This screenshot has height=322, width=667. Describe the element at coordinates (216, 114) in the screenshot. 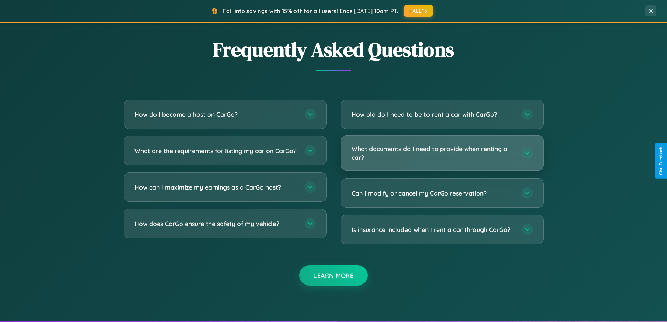

I see `h3: How do I become a host on CarGo?` at that location.